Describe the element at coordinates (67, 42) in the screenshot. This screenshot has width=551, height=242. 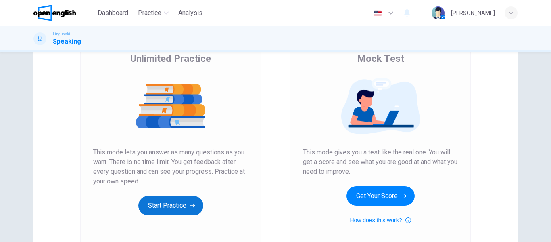
I see `h1: Speaking` at that location.